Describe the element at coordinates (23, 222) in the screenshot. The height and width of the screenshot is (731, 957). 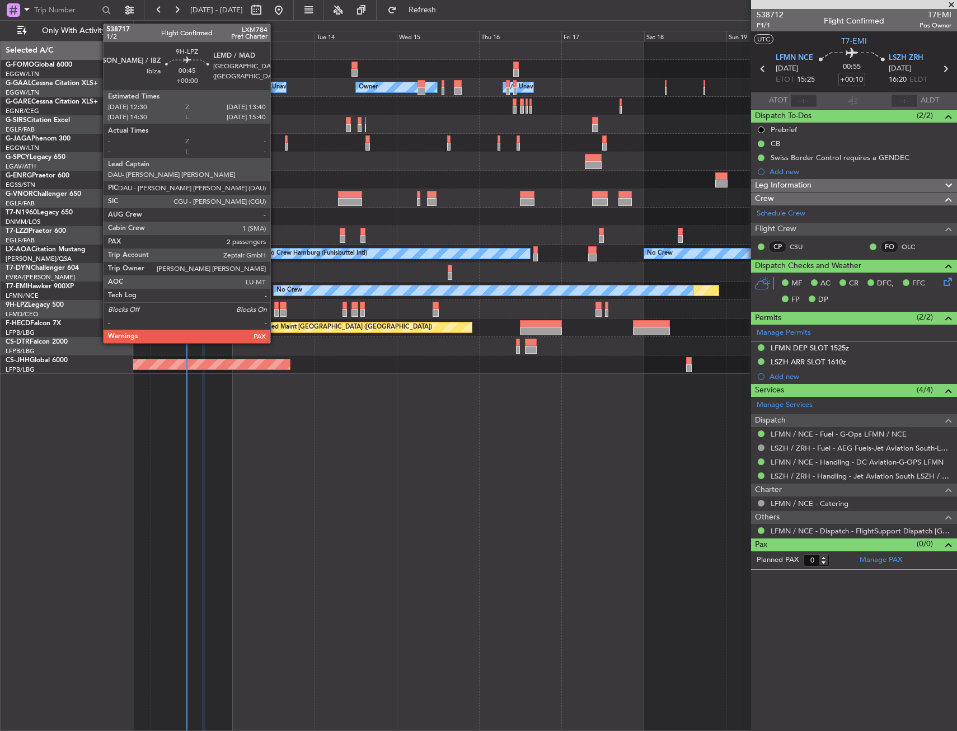
I see `a: DNMM/LOS` at that location.